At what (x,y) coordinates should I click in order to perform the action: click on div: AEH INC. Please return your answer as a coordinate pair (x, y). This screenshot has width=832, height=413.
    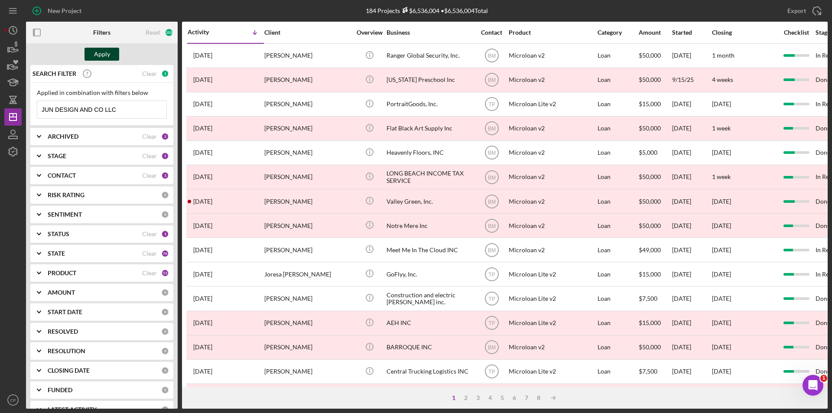
    Looking at the image, I should click on (430, 323).